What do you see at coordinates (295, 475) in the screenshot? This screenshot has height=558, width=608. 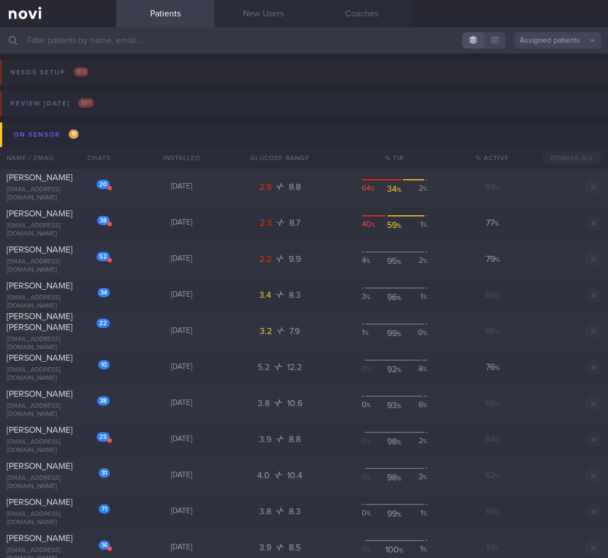 I see `span: 10.4` at bounding box center [295, 475].